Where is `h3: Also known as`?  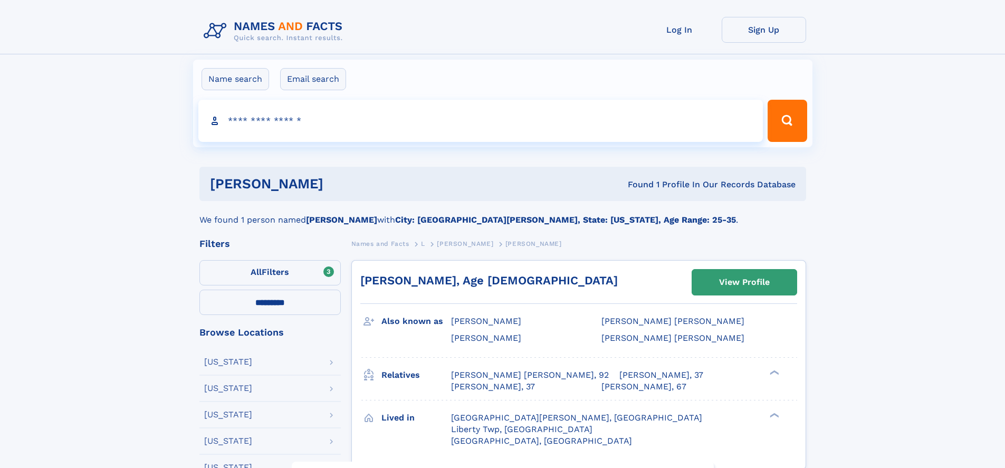 h3: Also known as is located at coordinates (416, 321).